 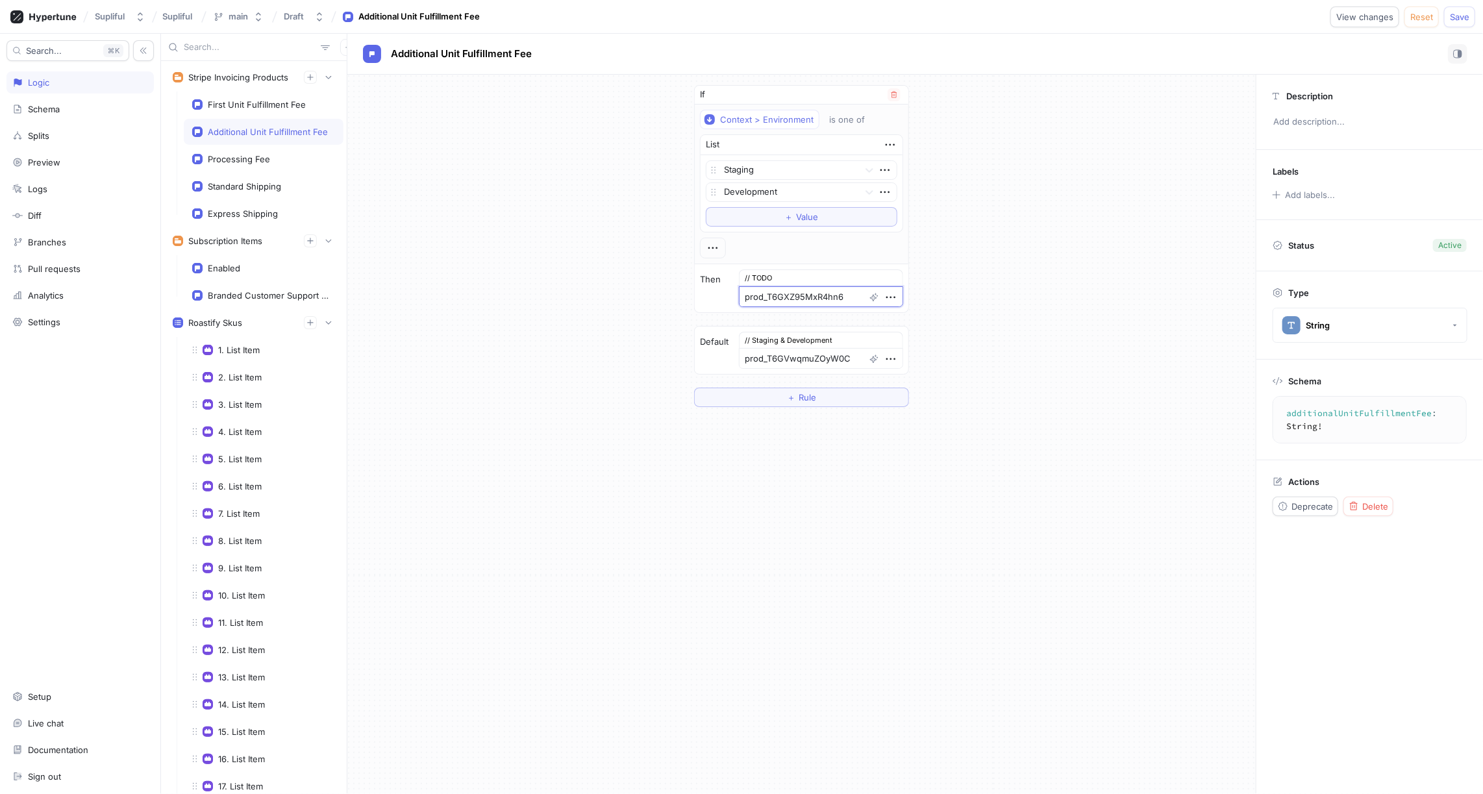 I want to click on div: Schema, so click(x=44, y=109).